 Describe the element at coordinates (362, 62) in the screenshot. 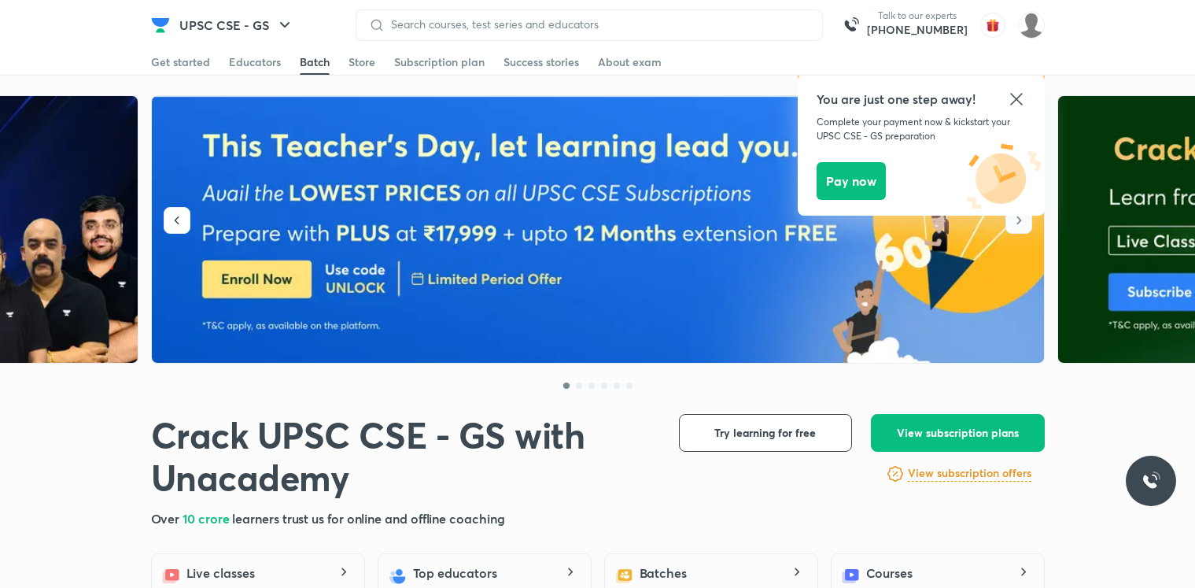

I see `div: Store` at that location.